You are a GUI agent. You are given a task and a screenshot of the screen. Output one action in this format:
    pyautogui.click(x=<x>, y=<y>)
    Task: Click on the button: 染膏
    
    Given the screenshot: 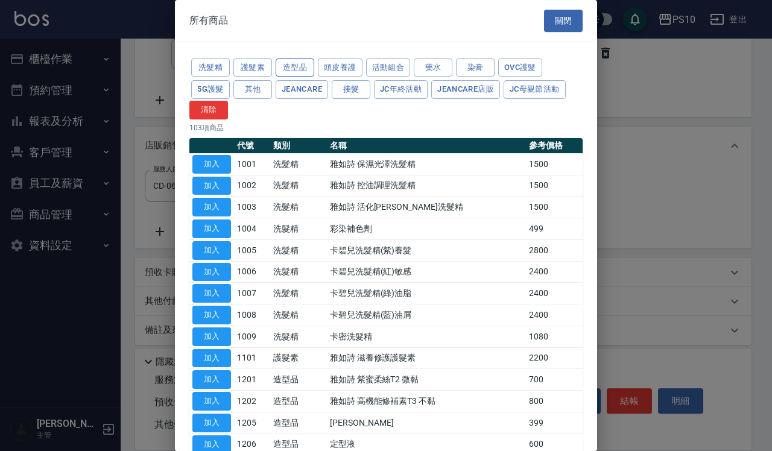 What is the action you would take?
    pyautogui.click(x=475, y=68)
    